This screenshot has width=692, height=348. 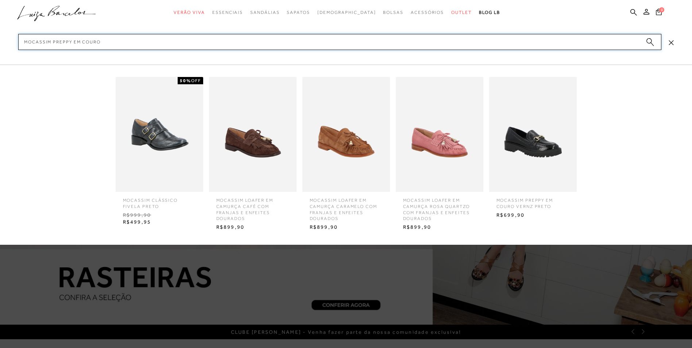 What do you see at coordinates (340, 42) in the screenshot?
I see `input: Buscar.` at bounding box center [340, 42].